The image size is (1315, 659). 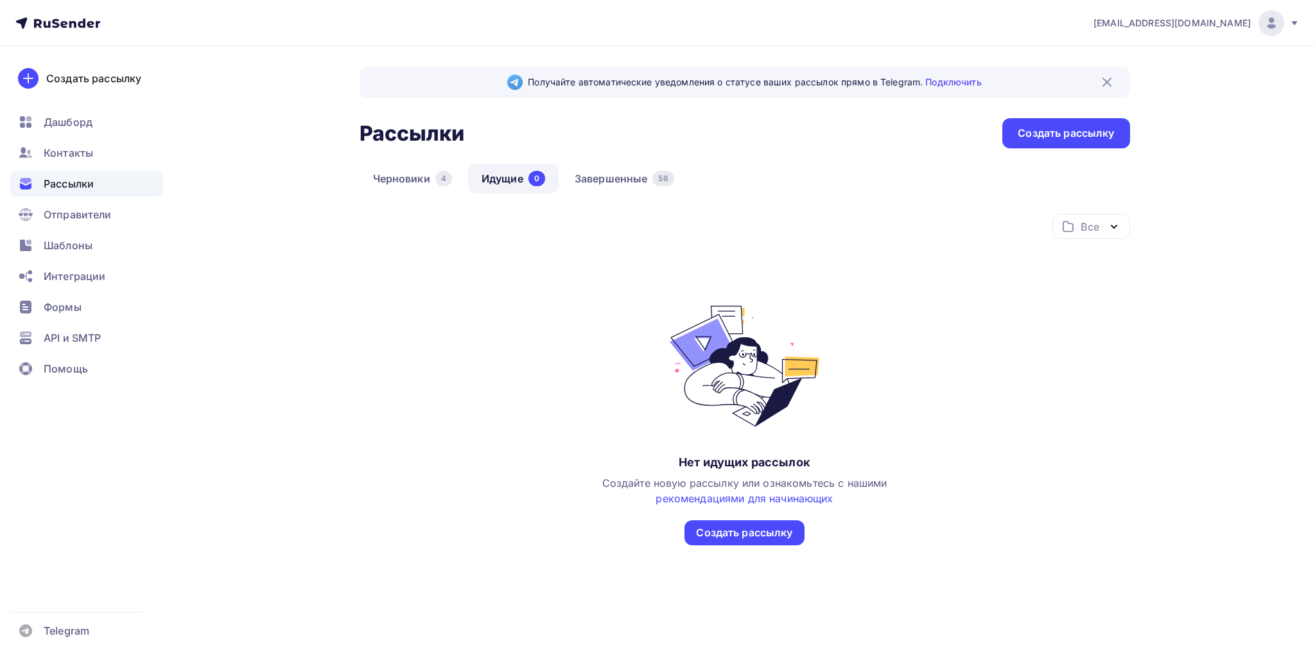 What do you see at coordinates (87, 214) in the screenshot?
I see `a: Отправители` at bounding box center [87, 214].